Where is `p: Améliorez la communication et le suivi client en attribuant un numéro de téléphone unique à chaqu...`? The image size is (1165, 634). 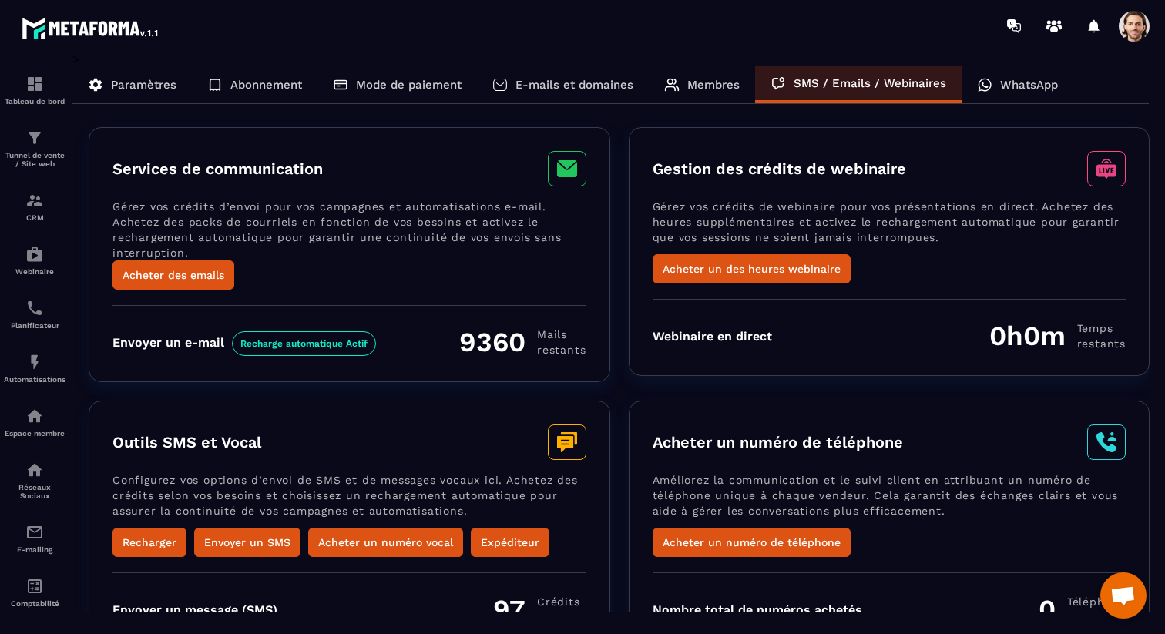
p: Améliorez la communication et le suivi client en attribuant un numéro de téléphone unique à chaqu... is located at coordinates (889, 500).